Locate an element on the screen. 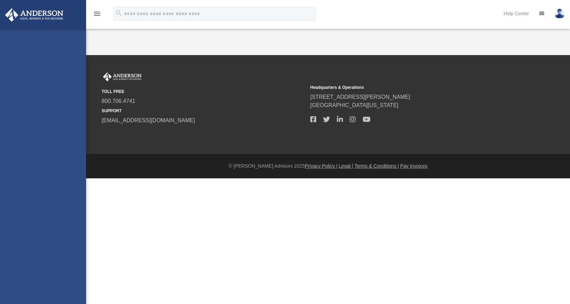  img: User Pic is located at coordinates (560, 13).